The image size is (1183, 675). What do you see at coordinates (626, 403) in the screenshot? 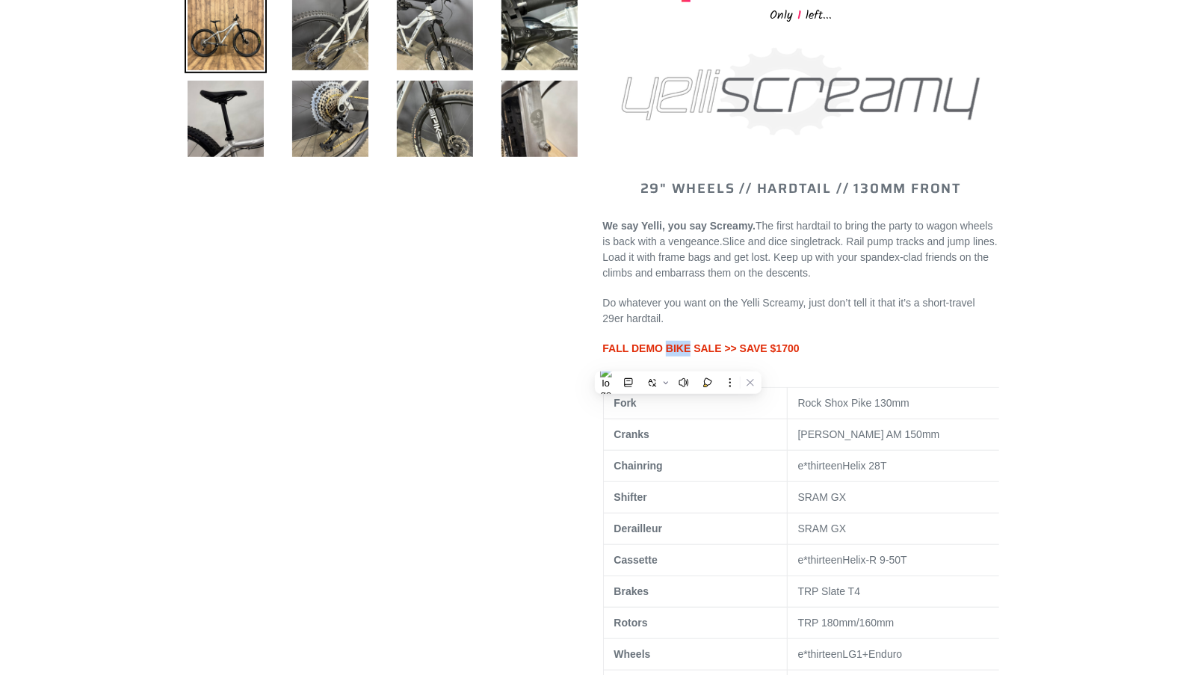
I see `b: Fork` at bounding box center [626, 403].